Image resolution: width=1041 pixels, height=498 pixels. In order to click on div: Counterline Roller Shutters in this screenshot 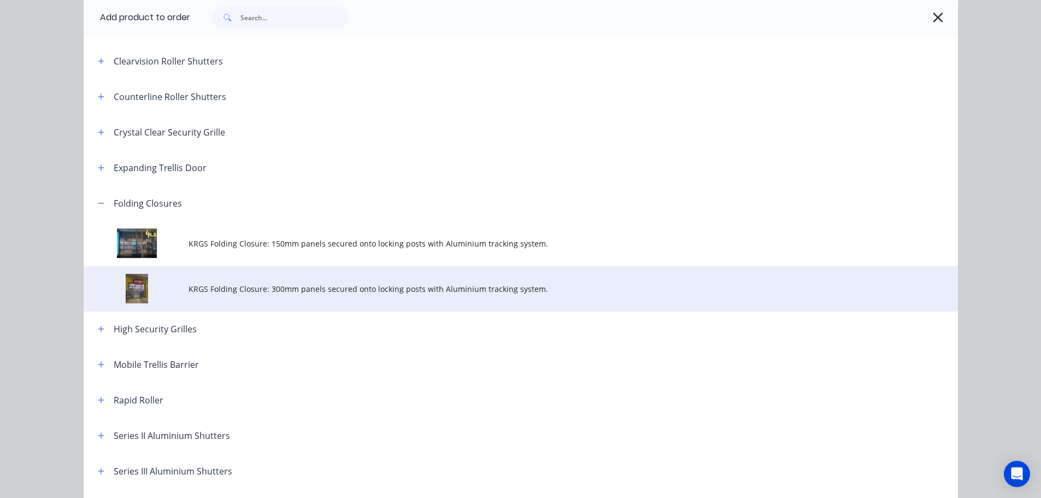, I will do `click(170, 97)`.